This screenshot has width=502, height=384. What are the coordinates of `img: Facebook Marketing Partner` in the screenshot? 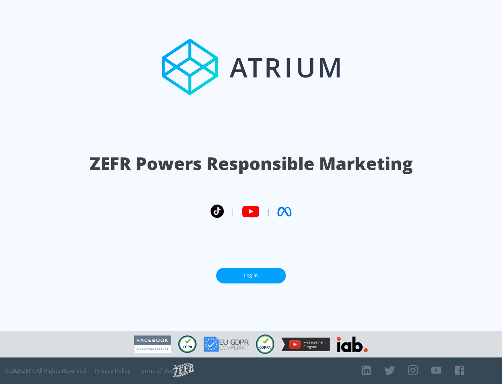 It's located at (153, 344).